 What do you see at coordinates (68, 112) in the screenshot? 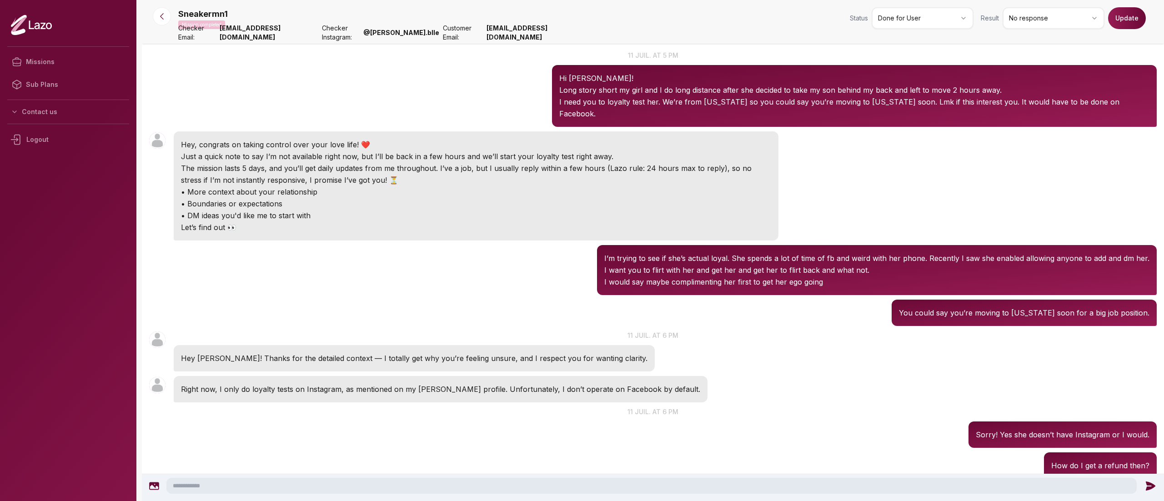
I see `button: Contact us` at bounding box center [68, 112].